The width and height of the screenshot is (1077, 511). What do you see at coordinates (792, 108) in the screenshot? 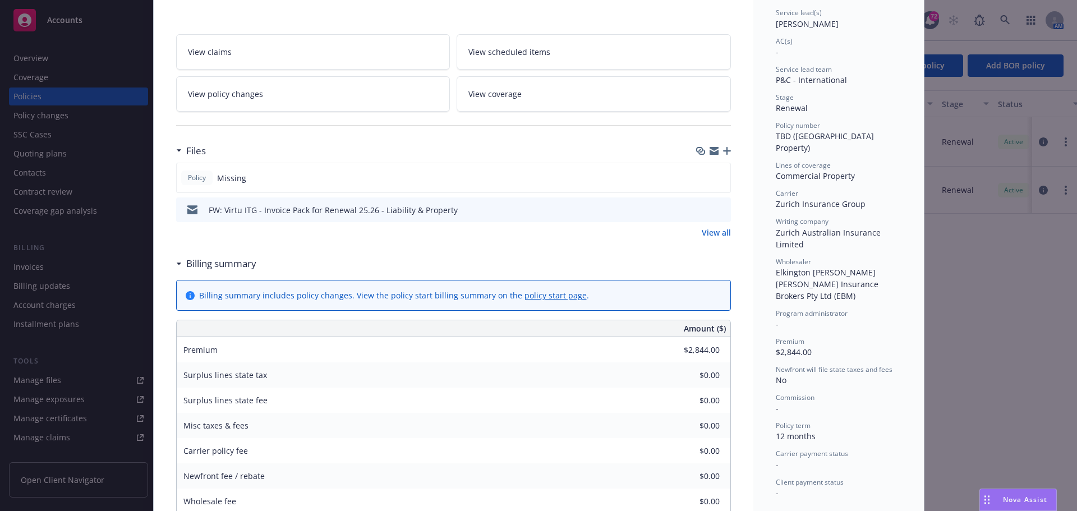
I see `span: Renewal` at bounding box center [792, 108].